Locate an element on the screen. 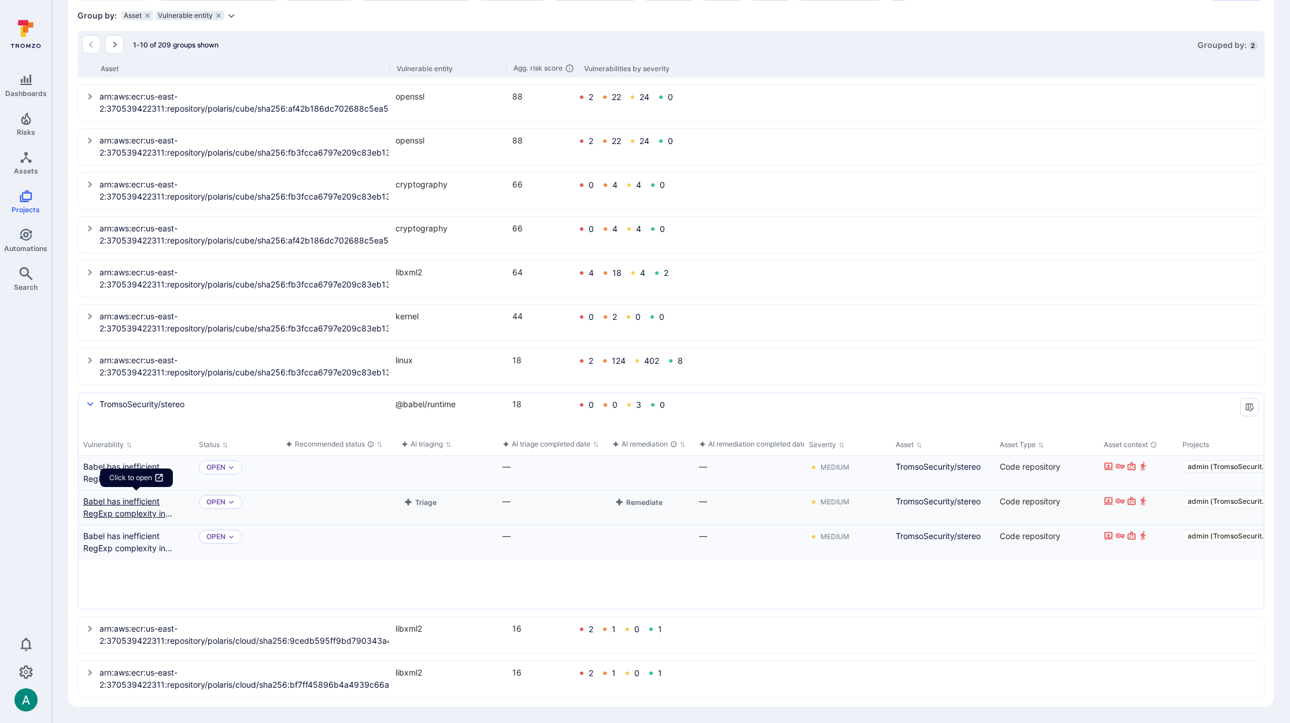 This screenshot has width=1290, height=723. span: Risks is located at coordinates (26, 132).